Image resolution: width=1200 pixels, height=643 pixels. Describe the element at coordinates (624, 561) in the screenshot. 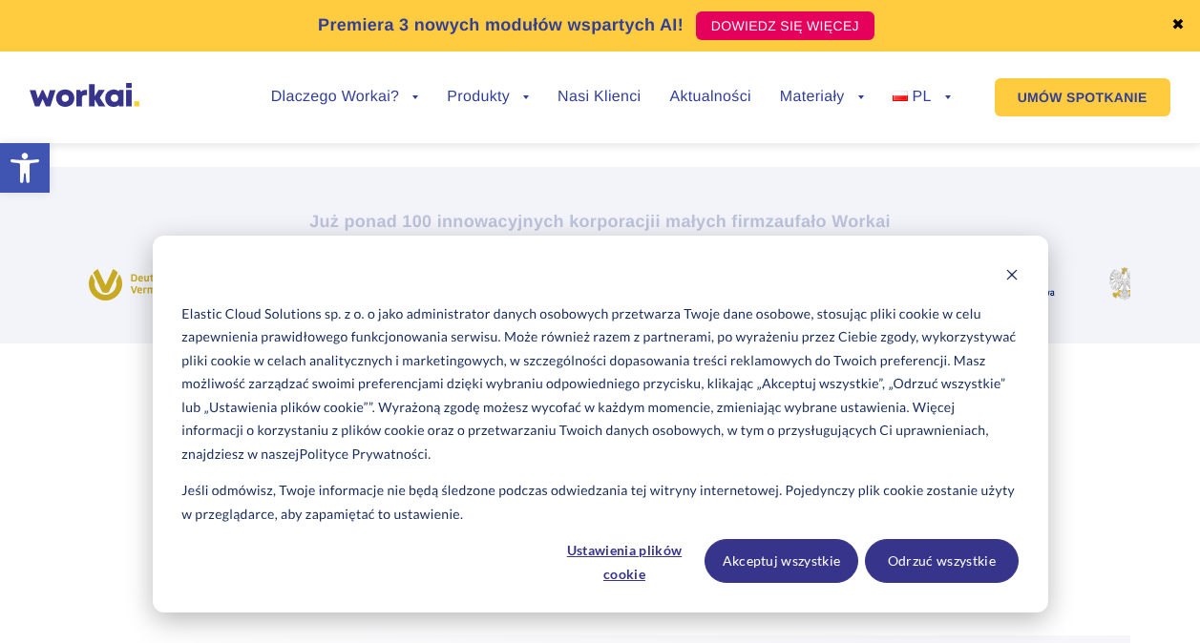

I see `button: Ustawienia plików cookie` at that location.